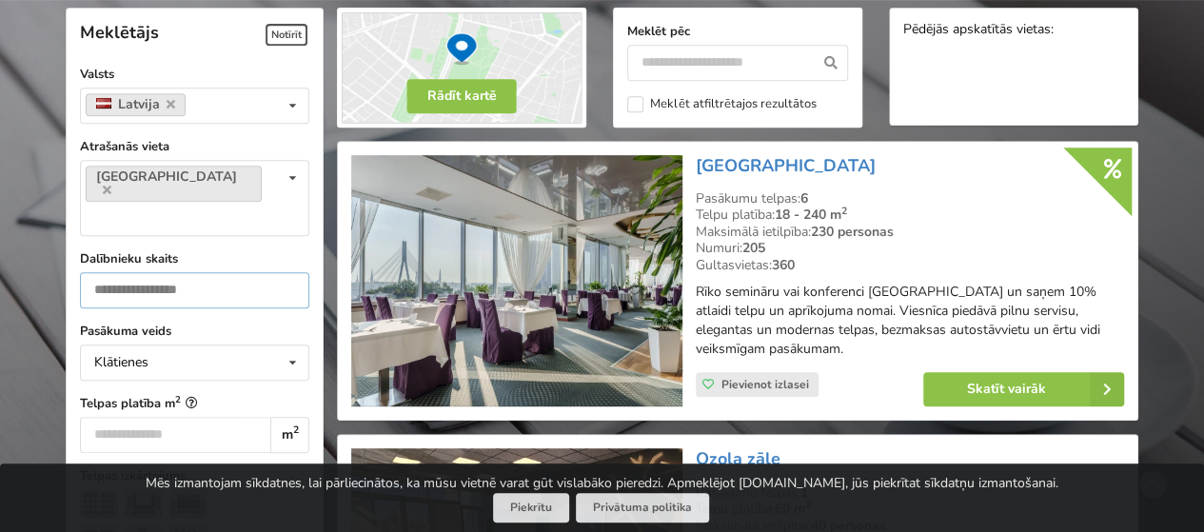 The width and height of the screenshot is (1204, 532). What do you see at coordinates (194, 147) in the screenshot?
I see `label: Atrašanās vieta` at bounding box center [194, 147].